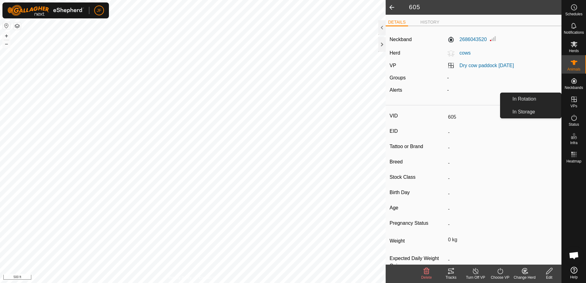 The height and width of the screenshot is (283, 586). I want to click on label: Breed, so click(417, 162).